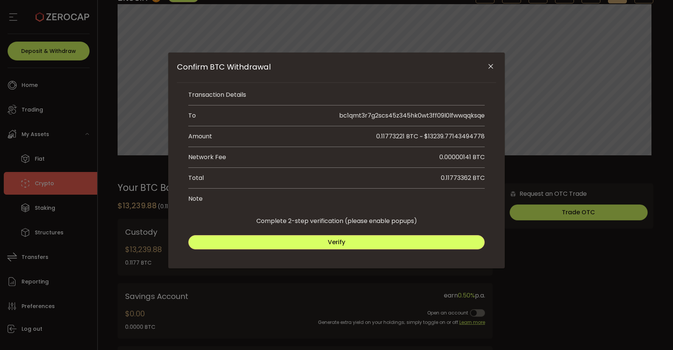  Describe the element at coordinates (337, 242) in the screenshot. I see `button: Verify` at that location.